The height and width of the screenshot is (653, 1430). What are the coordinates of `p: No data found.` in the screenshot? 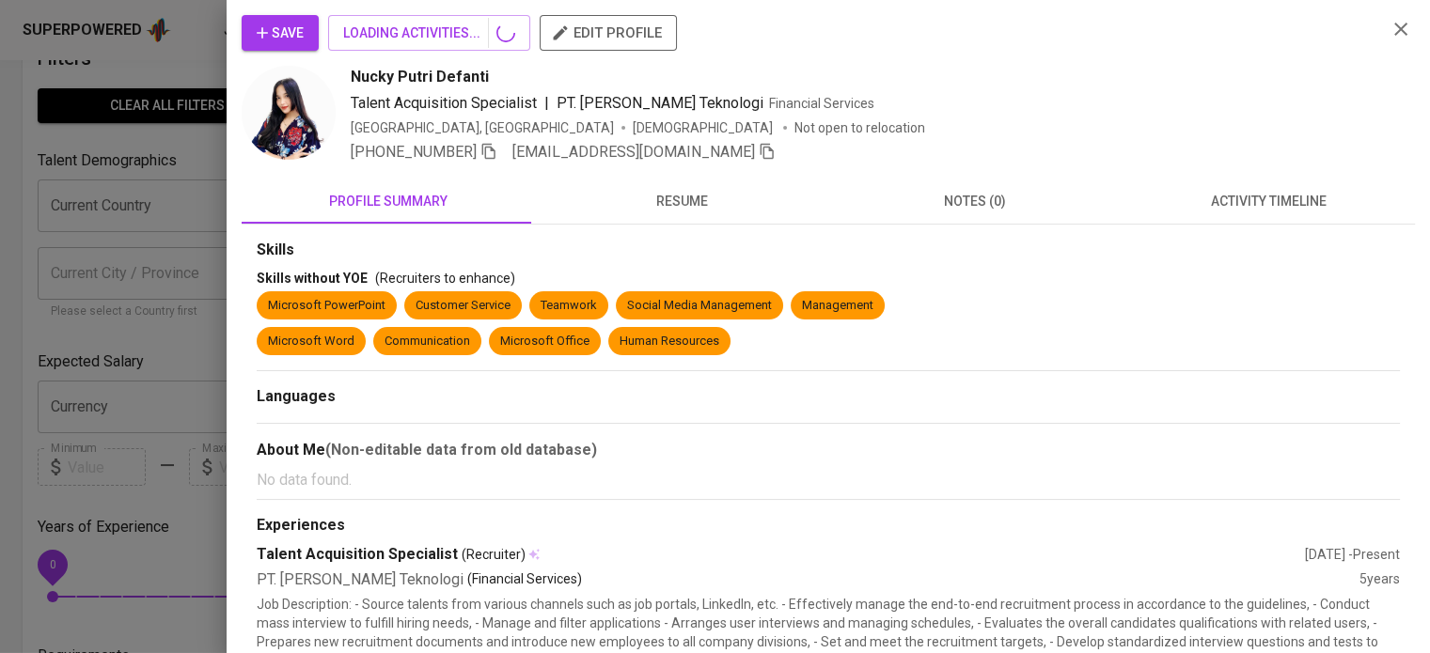 It's located at (828, 480).